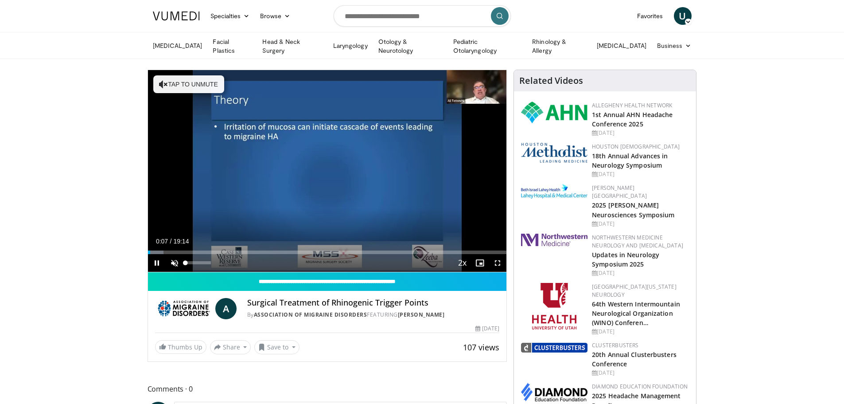  I want to click on a: 1st Annual AHN Headache Conference 2025, so click(632, 119).